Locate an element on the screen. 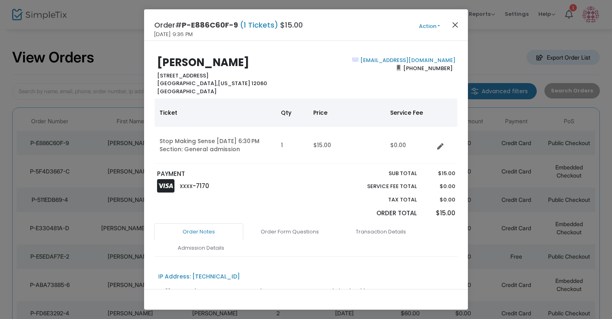 This screenshot has width=612, height=319. p: PAYMENT is located at coordinates (230, 174).